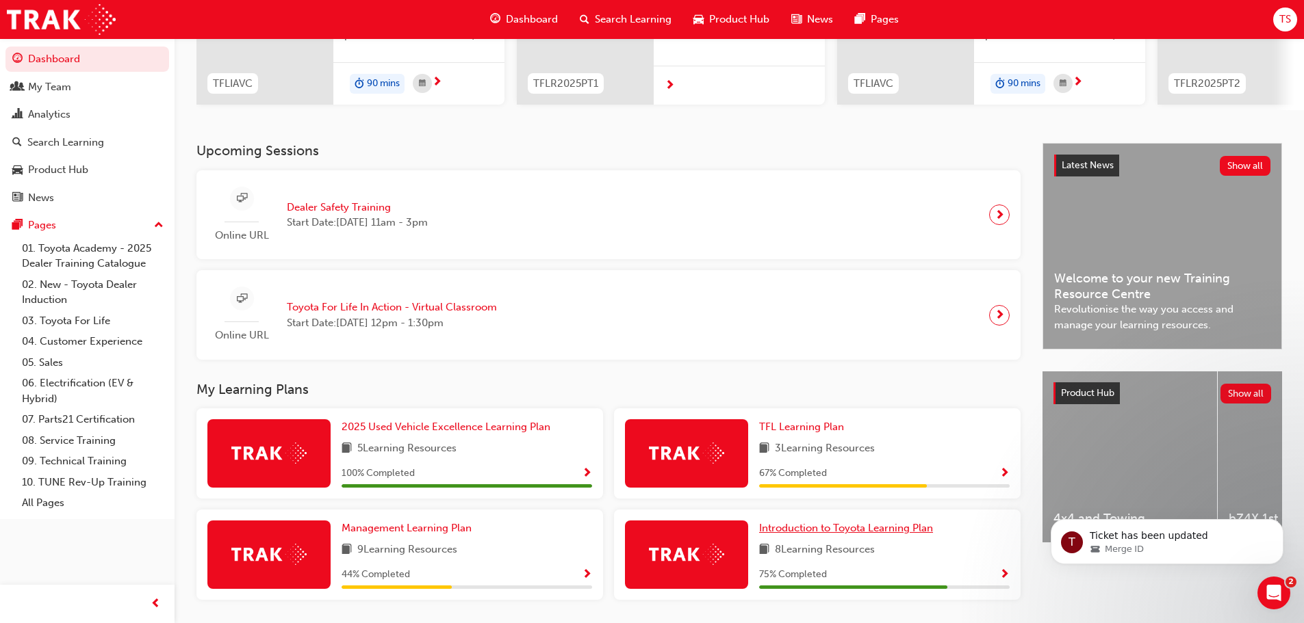  Describe the element at coordinates (565, 83) in the screenshot. I see `span: TFLR2025PT1` at that location.